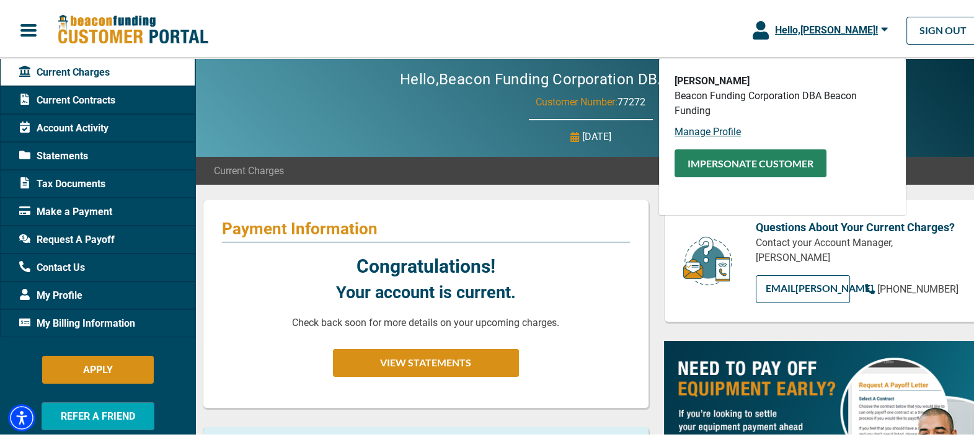 Image resolution: width=974 pixels, height=437 pixels. I want to click on button: VIEW STATEMENTS, so click(426, 360).